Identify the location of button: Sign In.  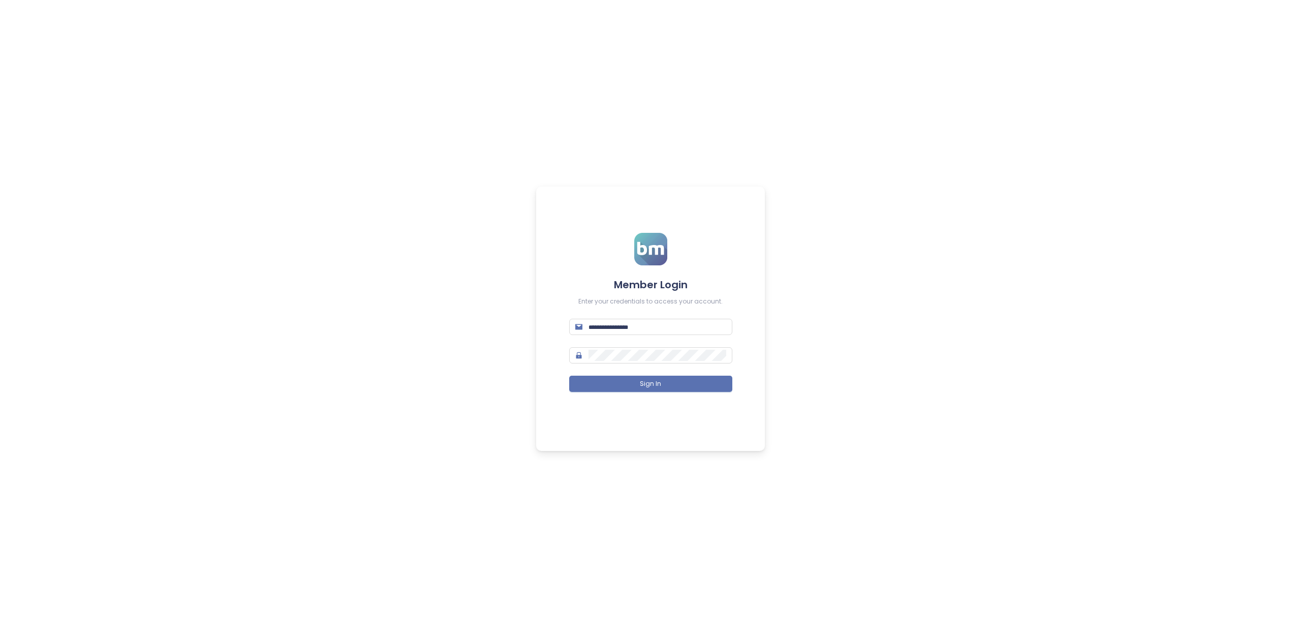
(650, 384).